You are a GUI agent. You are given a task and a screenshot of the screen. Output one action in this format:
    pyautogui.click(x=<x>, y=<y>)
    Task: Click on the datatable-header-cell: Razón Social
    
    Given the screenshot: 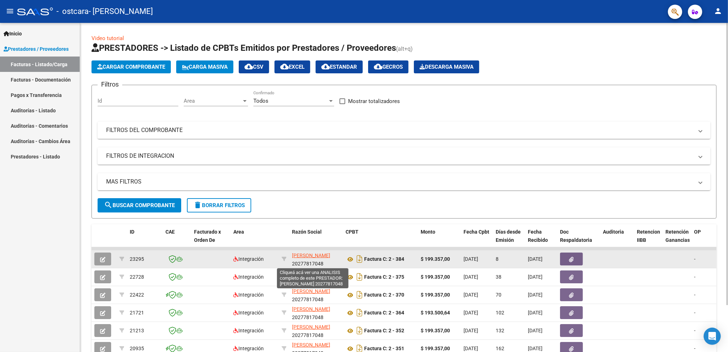 What is the action you would take?
    pyautogui.click(x=316, y=240)
    